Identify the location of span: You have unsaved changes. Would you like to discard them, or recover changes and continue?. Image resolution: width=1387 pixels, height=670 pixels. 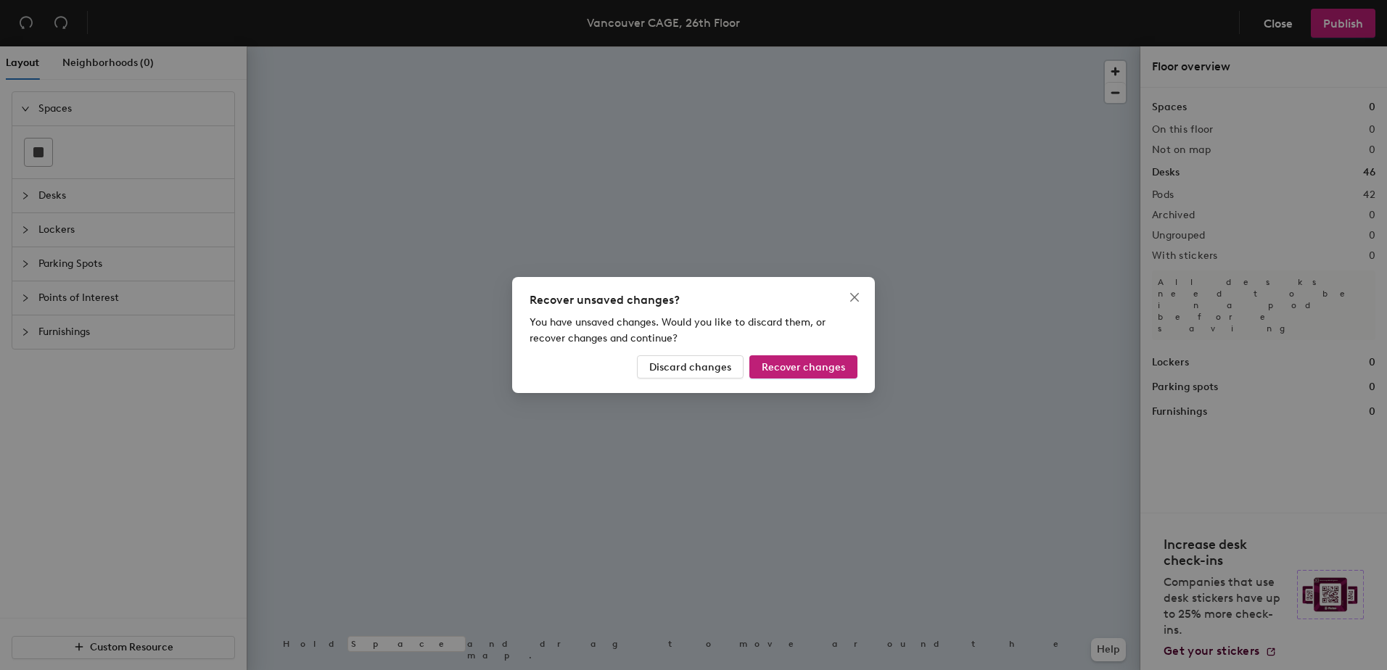
(678, 330).